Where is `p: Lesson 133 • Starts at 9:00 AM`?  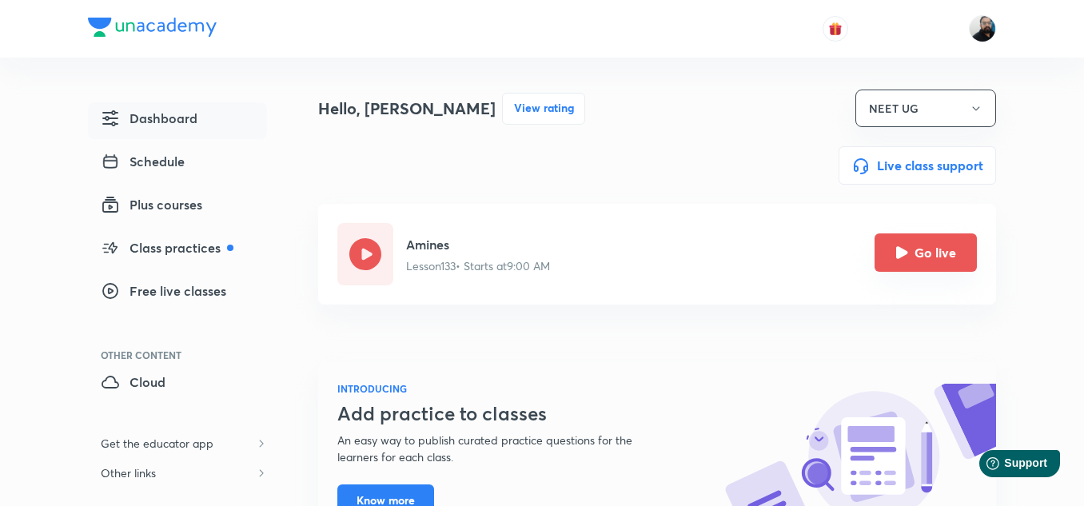
p: Lesson 133 • Starts at 9:00 AM is located at coordinates (478, 265).